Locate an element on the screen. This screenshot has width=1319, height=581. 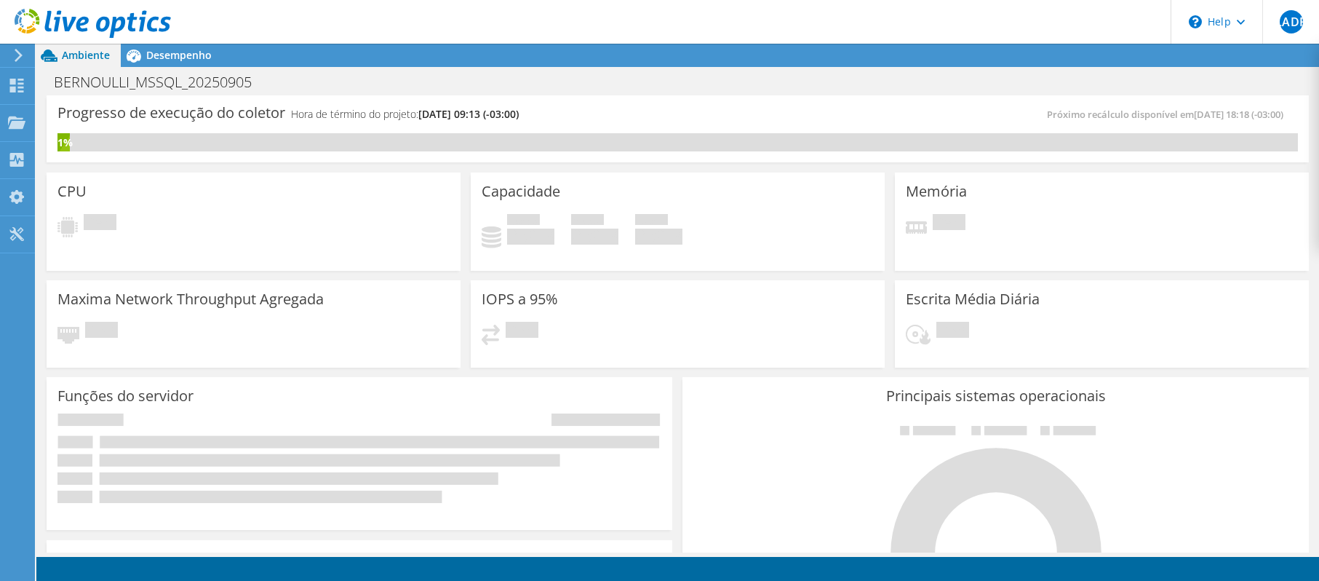
h3: Capacidade is located at coordinates (521, 191).